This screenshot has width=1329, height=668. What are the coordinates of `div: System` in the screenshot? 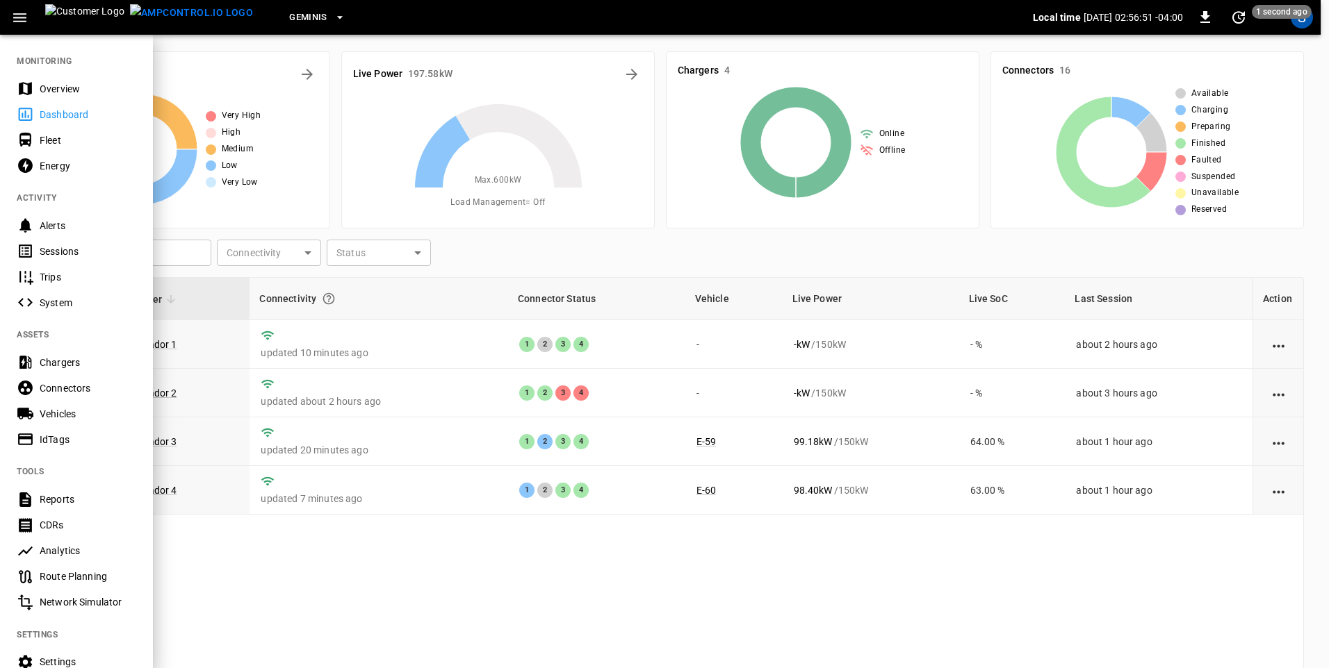 It's located at (88, 303).